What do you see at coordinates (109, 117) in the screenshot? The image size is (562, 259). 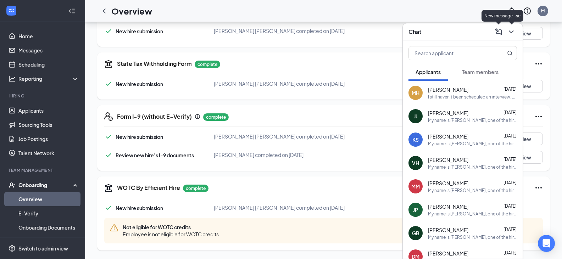 I see `svg: FormI9EVerifyIcon` at bounding box center [109, 117].